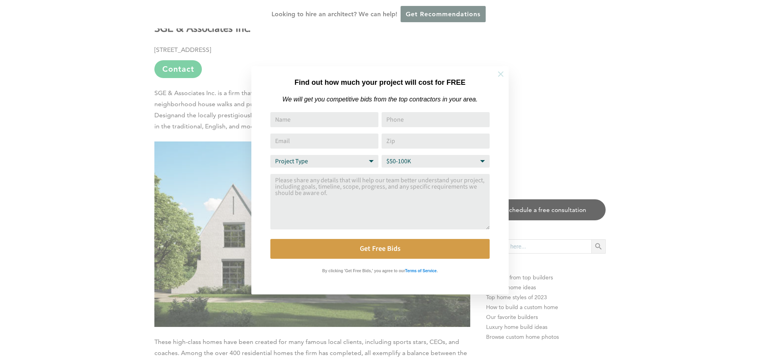 The height and width of the screenshot is (361, 760). I want to click on strong: Terms of Service, so click(421, 270).